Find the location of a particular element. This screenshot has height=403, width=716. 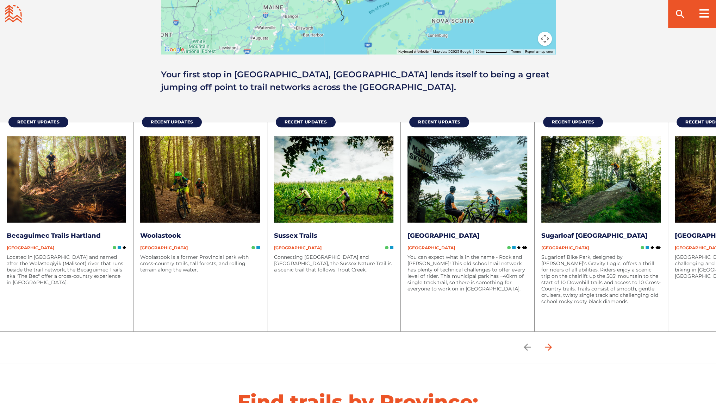

a: Terms (opens in new tab) is located at coordinates (516, 51).